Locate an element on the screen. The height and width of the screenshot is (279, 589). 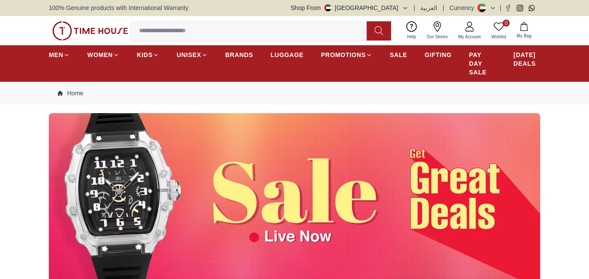
span: My Bag is located at coordinates (524, 36).